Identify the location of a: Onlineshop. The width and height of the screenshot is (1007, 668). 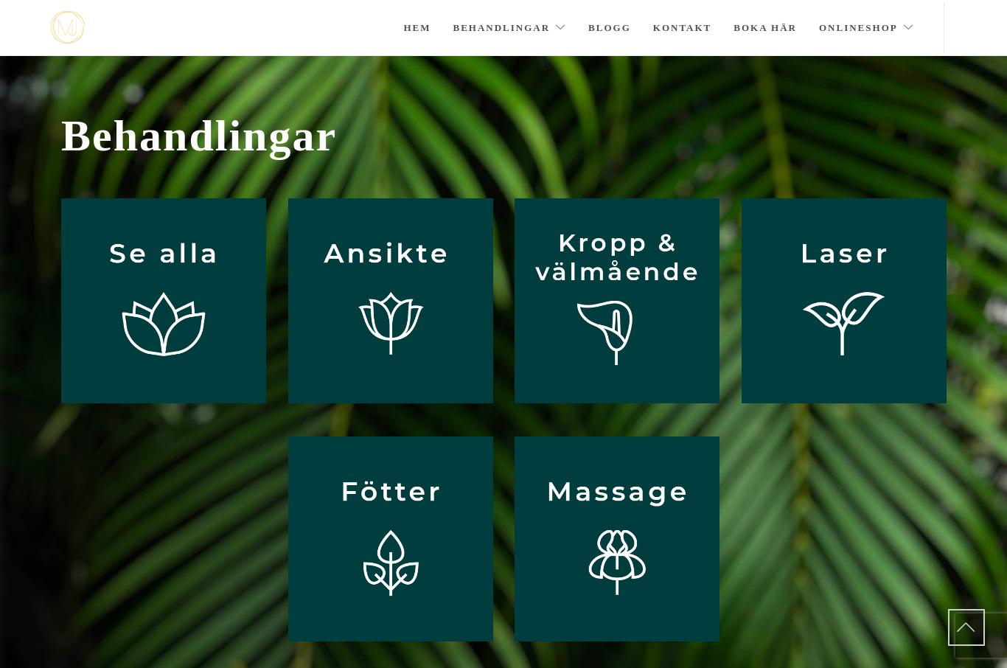
(866, 28).